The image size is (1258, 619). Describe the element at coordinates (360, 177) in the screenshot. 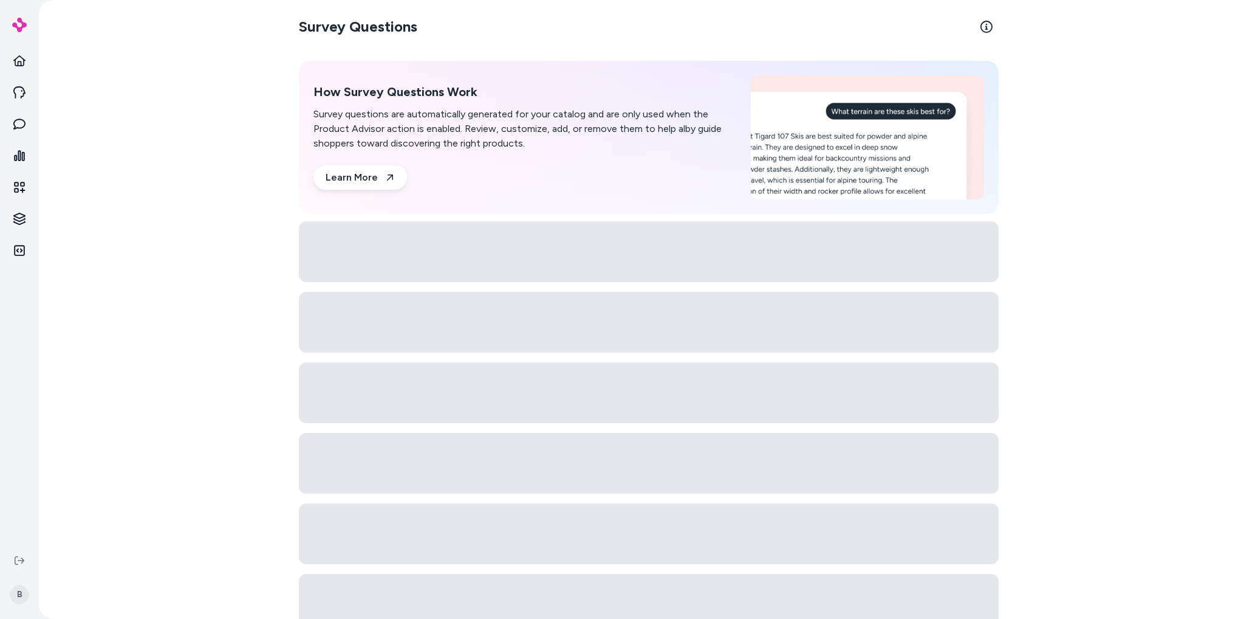

I see `a: Learn More` at that location.